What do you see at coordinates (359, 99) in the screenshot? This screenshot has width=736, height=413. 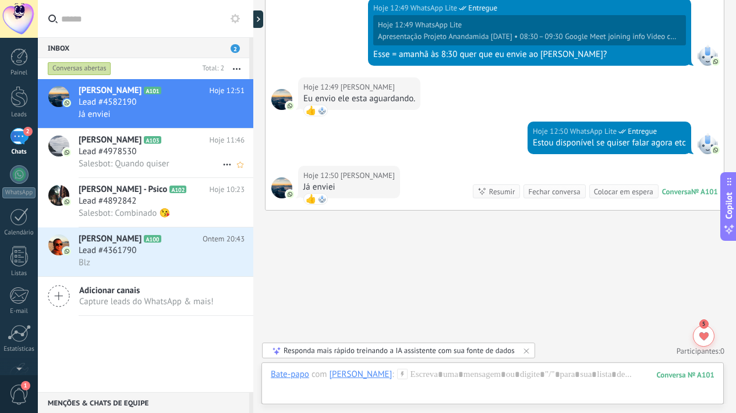 I see `div: Eu envio ele esta aguardando.` at bounding box center [359, 99].